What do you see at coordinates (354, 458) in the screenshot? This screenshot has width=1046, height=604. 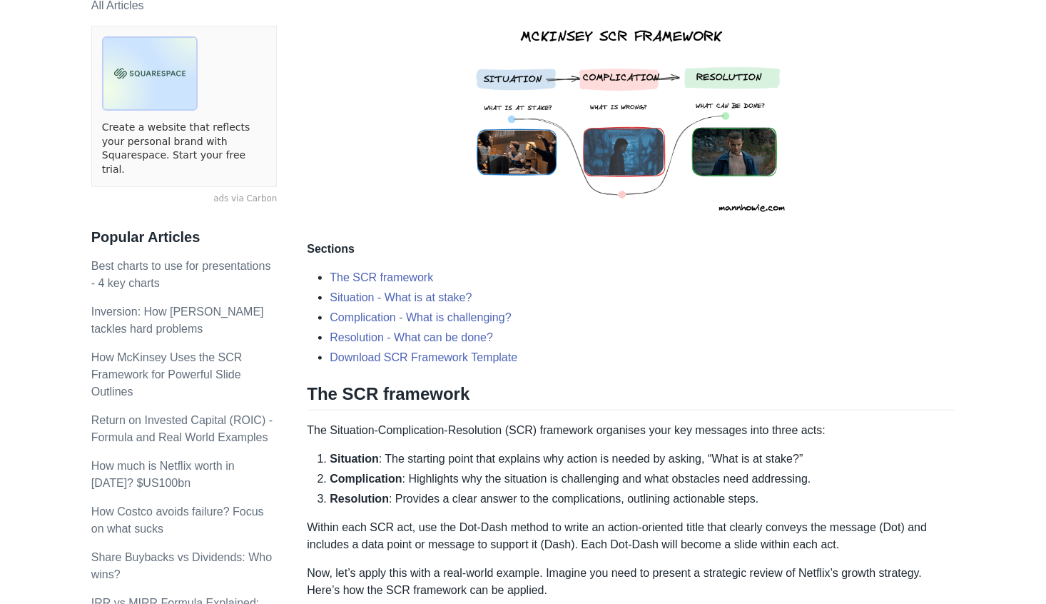 I see `strong: Situation` at bounding box center [354, 458].